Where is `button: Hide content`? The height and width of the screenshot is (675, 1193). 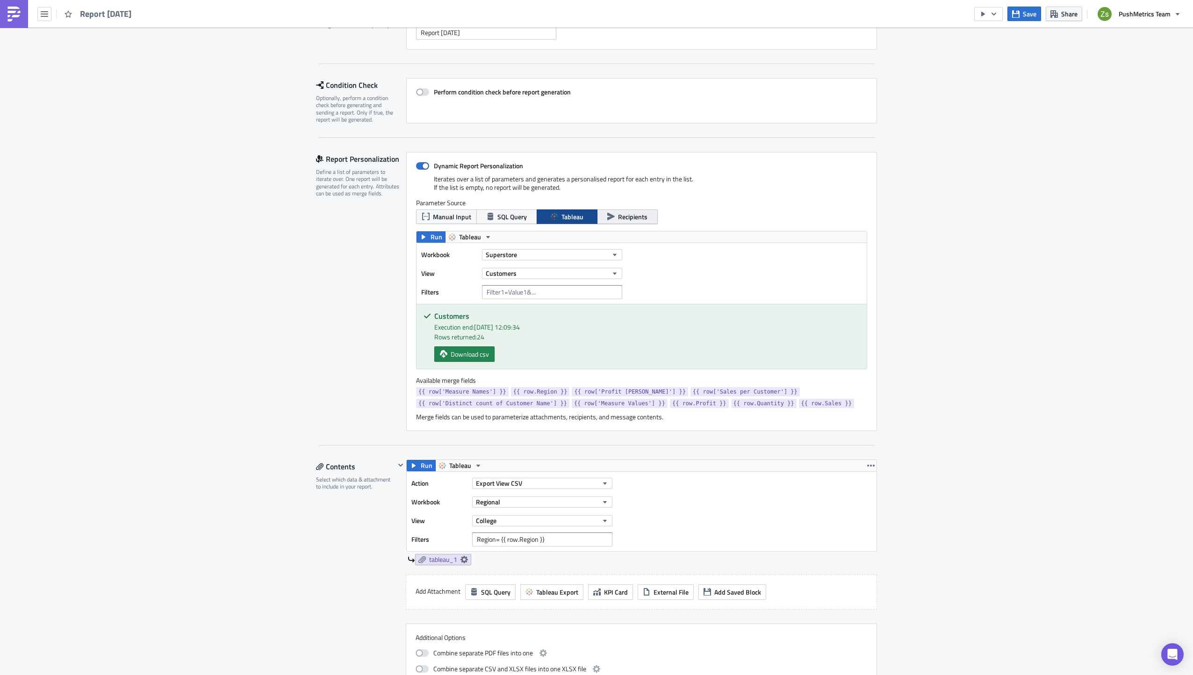
button: Hide content is located at coordinates (401, 465).